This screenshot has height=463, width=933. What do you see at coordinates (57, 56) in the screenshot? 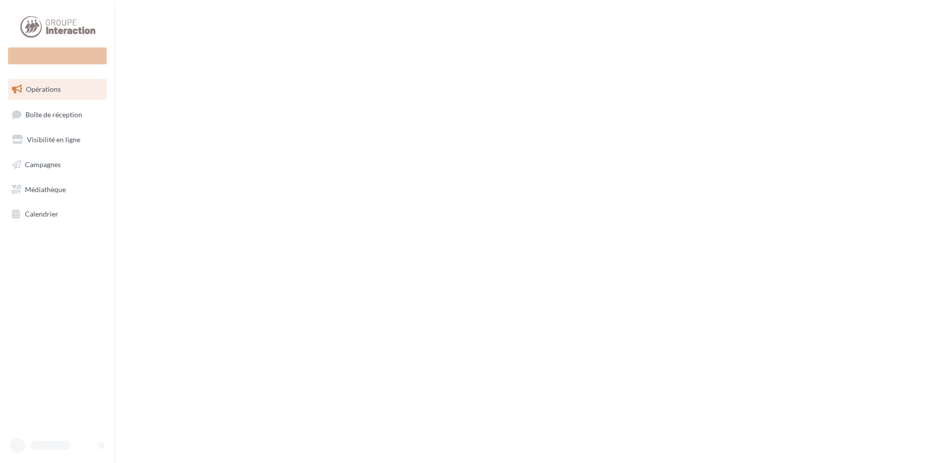
I see `div: Nouvelle campagne` at bounding box center [57, 56].